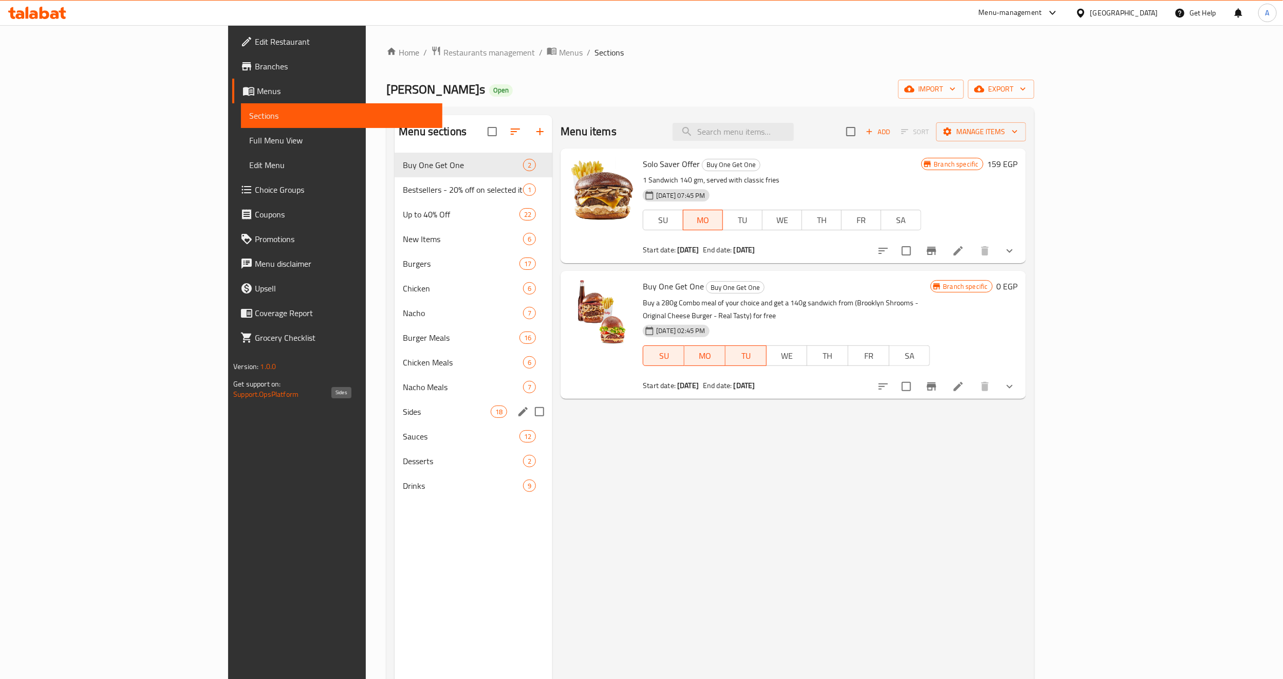  I want to click on div: Chicken Meals6, so click(473, 362).